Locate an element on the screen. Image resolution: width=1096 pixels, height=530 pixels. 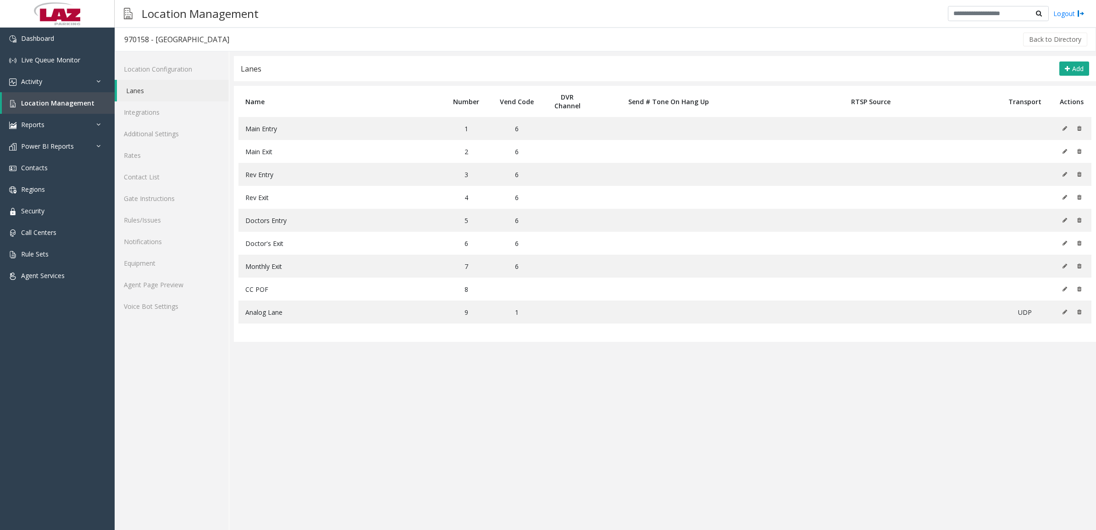
a: Rates is located at coordinates (172, 155).